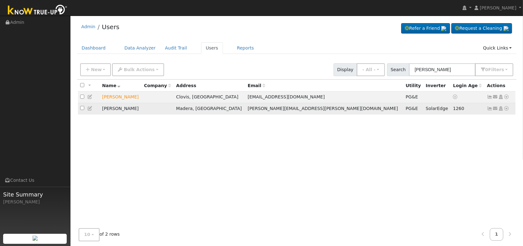 The width and height of the screenshot is (523, 246). Describe the element at coordinates (437, 85) in the screenshot. I see `div: Inverter` at that location.